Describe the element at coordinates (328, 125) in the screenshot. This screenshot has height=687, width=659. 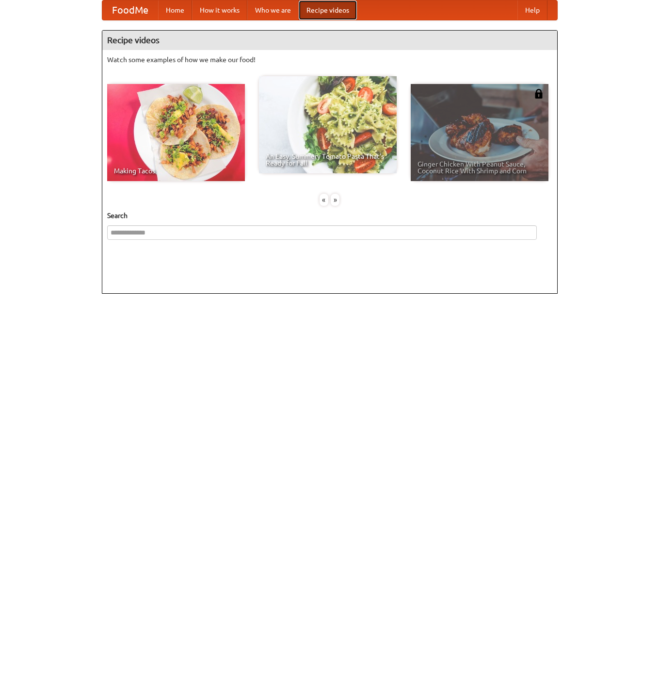
I see `a: An Easy, Summery Tomato Pasta That's Ready for Fall` at that location.